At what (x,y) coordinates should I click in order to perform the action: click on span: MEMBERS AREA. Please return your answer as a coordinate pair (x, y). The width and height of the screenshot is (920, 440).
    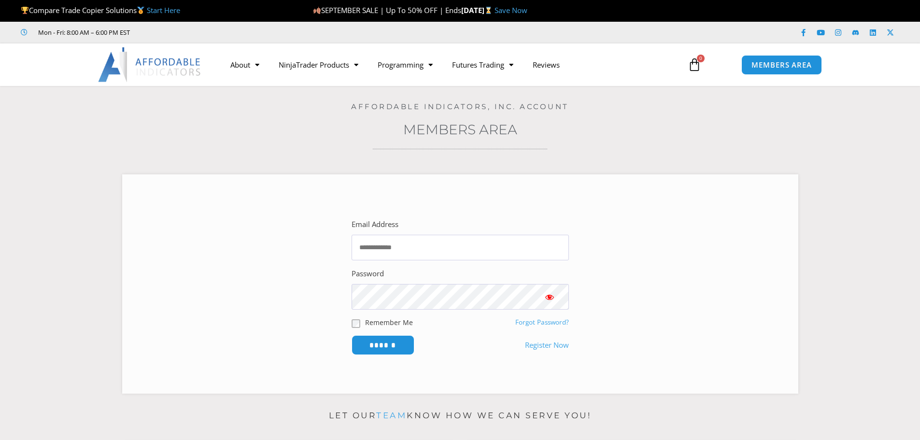
    Looking at the image, I should click on (781, 65).